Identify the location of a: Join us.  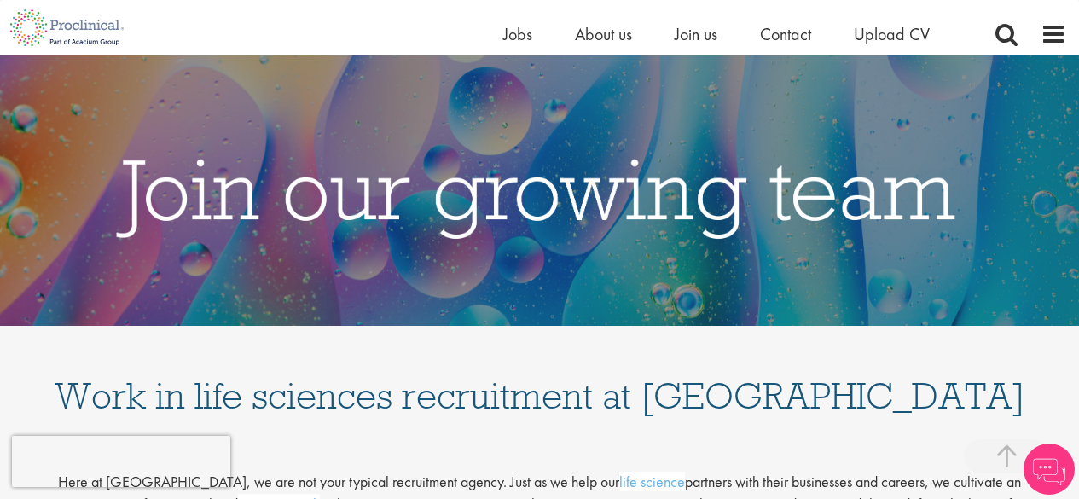
(696, 34).